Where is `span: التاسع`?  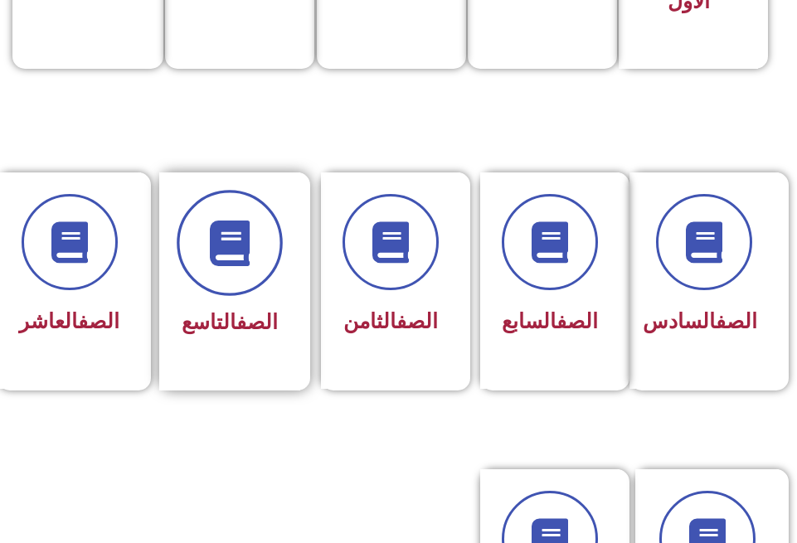
span: التاسع is located at coordinates (230, 322).